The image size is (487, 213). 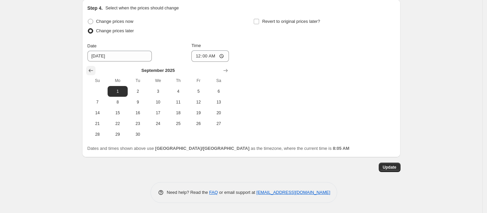 What do you see at coordinates (138, 102) in the screenshot?
I see `button: Tuesday September 9 2025` at bounding box center [138, 102].